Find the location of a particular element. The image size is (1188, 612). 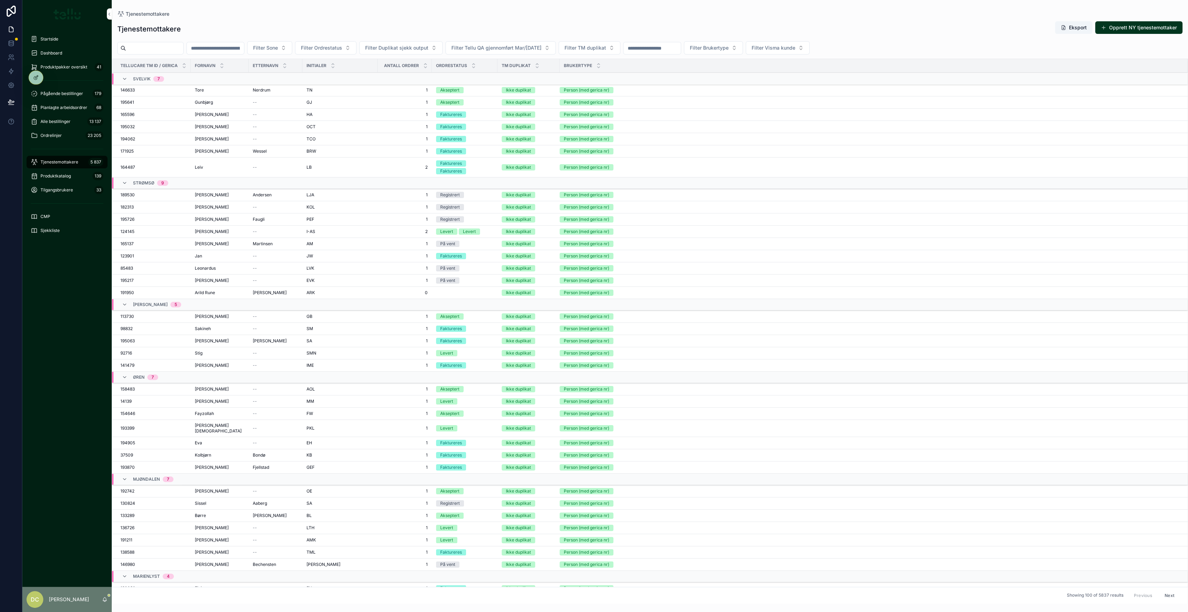

a: TCO is located at coordinates (340, 139).